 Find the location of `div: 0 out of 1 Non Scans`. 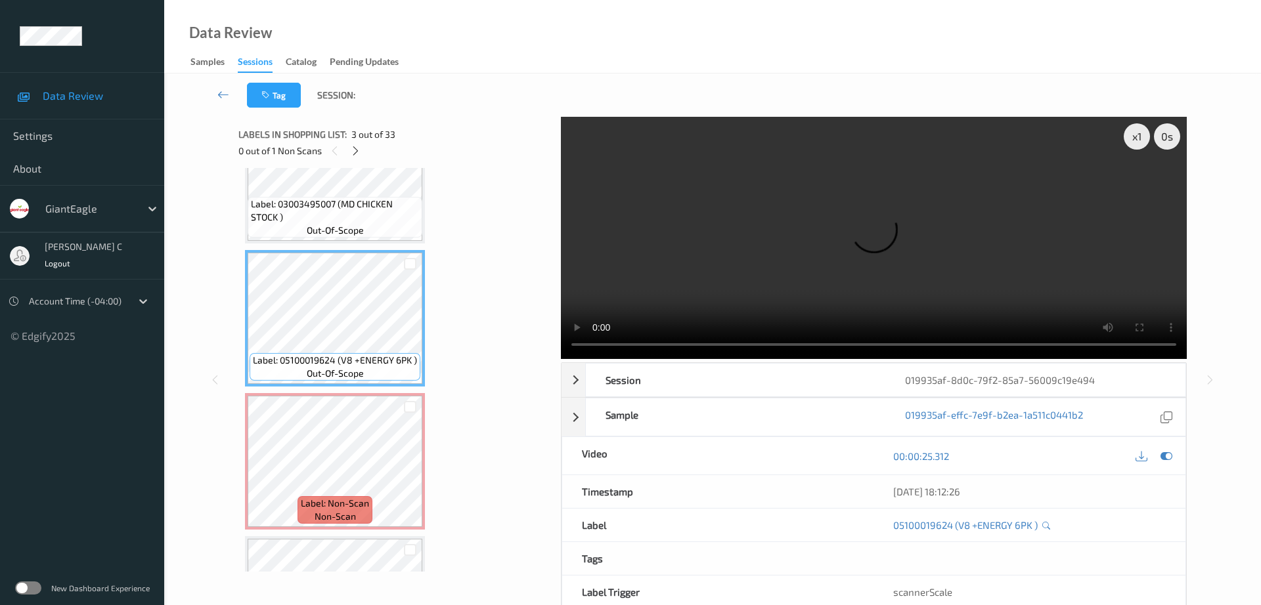

div: 0 out of 1 Non Scans is located at coordinates (395, 150).